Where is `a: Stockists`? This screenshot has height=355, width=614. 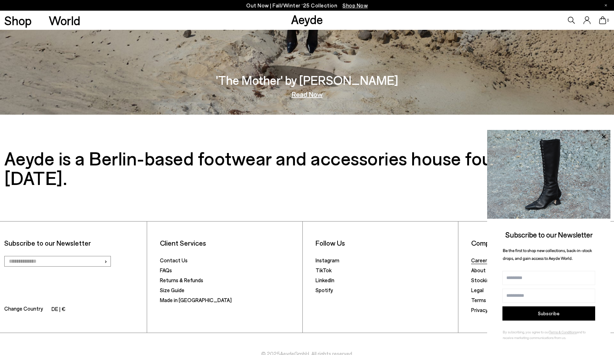
a: Stockists is located at coordinates (483, 280).